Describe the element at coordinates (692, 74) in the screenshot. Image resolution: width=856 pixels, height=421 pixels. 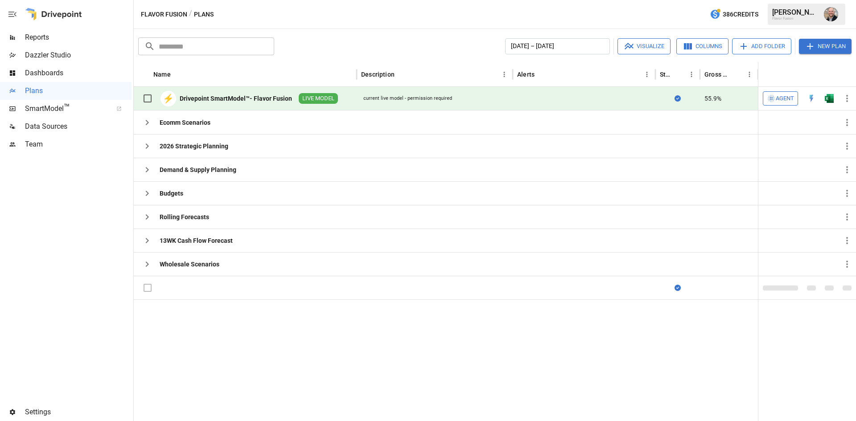
I see `button: Status column menu` at that location.